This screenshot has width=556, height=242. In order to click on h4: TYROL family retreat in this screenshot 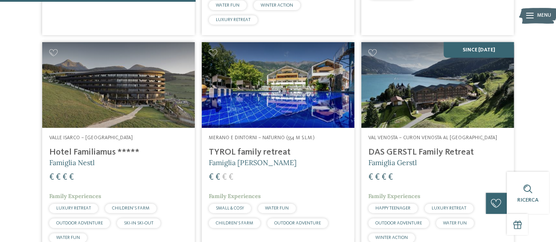, I will do `click(278, 153)`.